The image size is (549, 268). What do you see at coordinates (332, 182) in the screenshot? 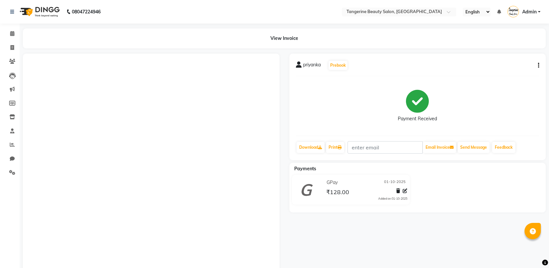
I see `span: GPay` at bounding box center [332, 182].